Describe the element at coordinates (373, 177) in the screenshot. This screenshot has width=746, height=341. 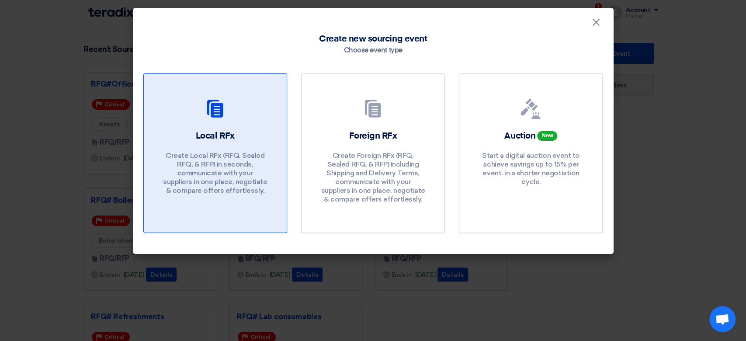
I see `p: Create Foreign RFx (RFQ, Sealed RFQ, & RFP) including Shipping and Delivery Terms, communicate wi...` at that location.